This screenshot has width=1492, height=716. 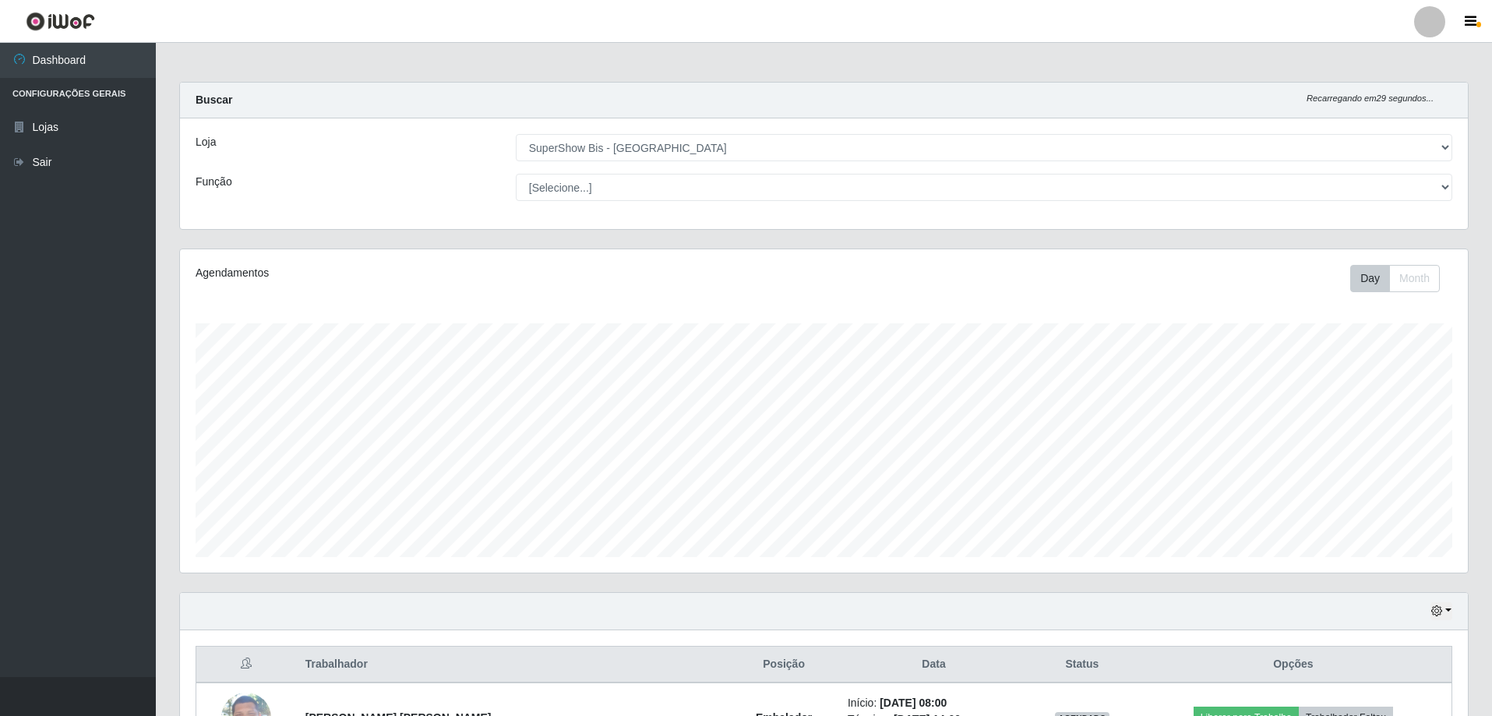 What do you see at coordinates (513, 665) in the screenshot?
I see `th: Trabalhador` at bounding box center [513, 665].